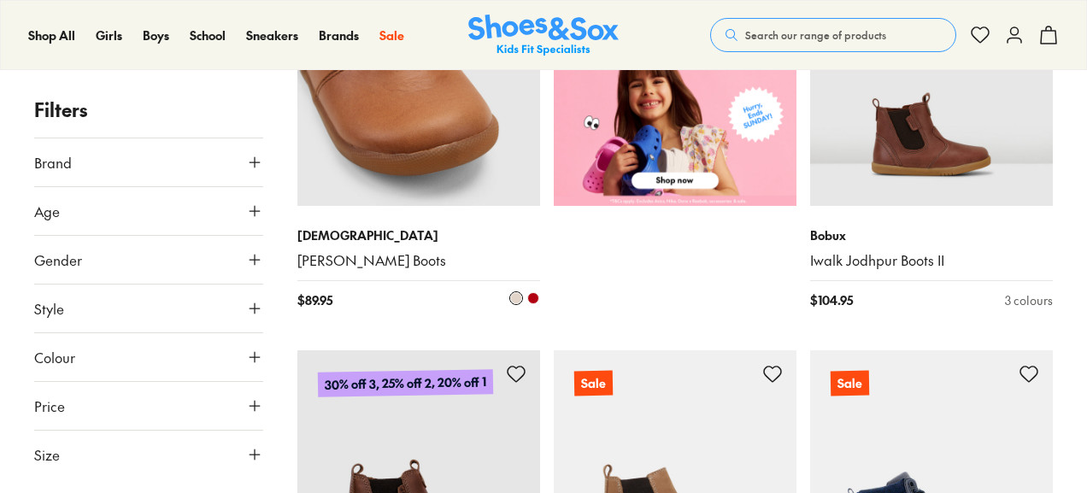 This screenshot has height=493, width=1087. What do you see at coordinates (338, 35) in the screenshot?
I see `span: Brands` at bounding box center [338, 35].